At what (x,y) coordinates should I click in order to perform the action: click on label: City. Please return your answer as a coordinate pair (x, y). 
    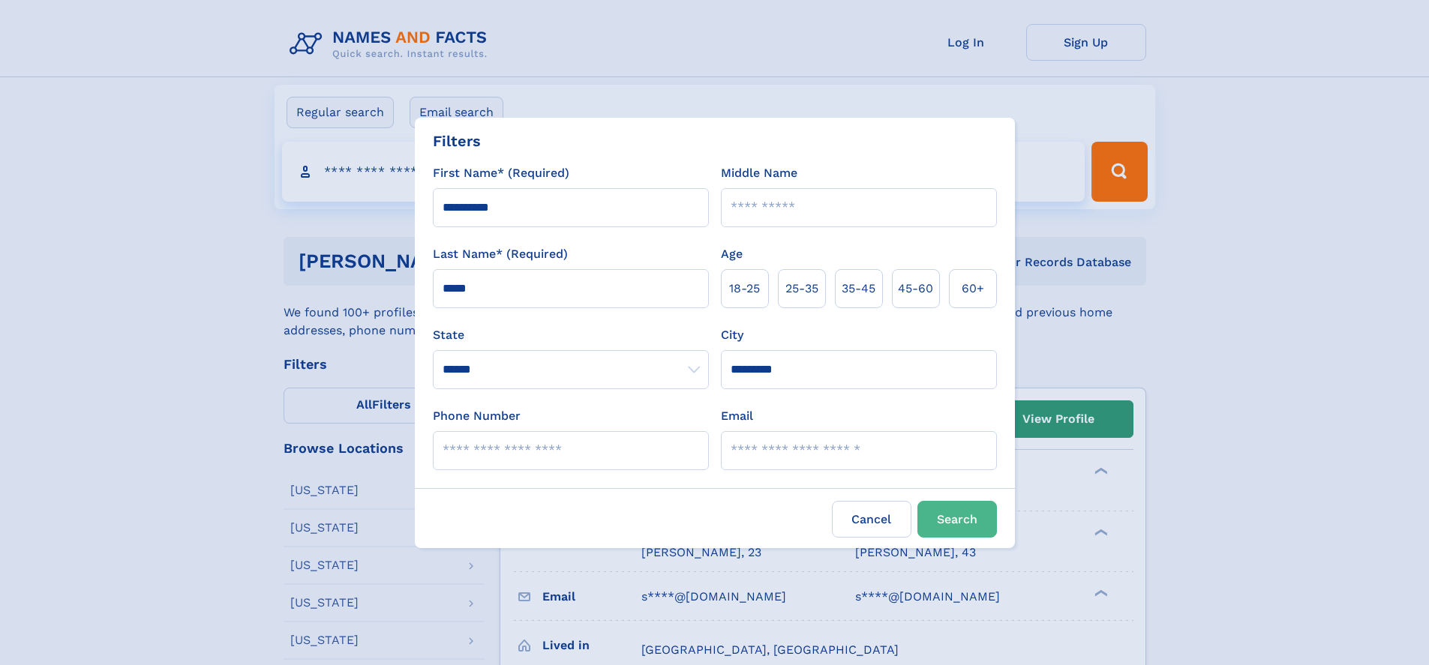
    Looking at the image, I should click on (732, 335).